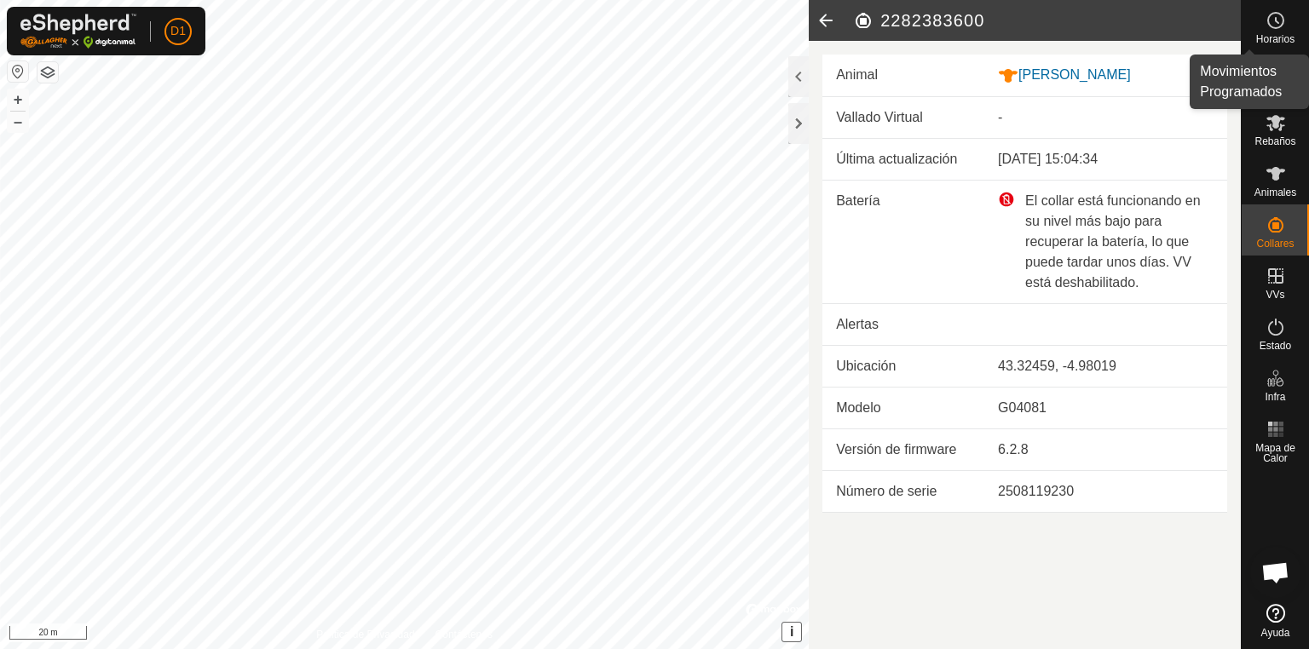 This screenshot has height=649, width=1309. What do you see at coordinates (18, 72) in the screenshot?
I see `button: Restablecer Mapa` at bounding box center [18, 72].